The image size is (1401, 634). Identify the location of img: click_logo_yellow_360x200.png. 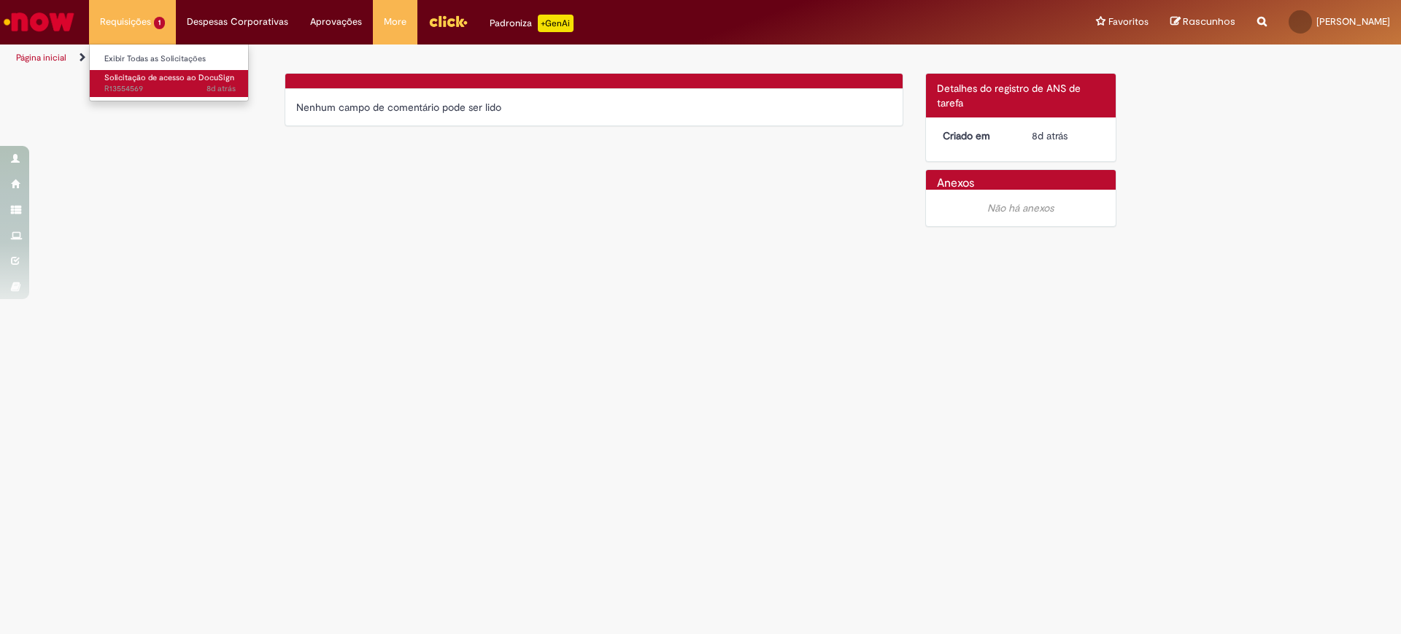
(448, 21).